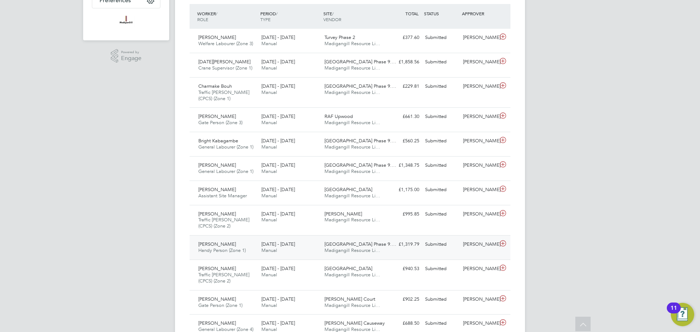 The width and height of the screenshot is (700, 332). What do you see at coordinates (403, 214) in the screenshot?
I see `div: £995.85` at bounding box center [403, 214].